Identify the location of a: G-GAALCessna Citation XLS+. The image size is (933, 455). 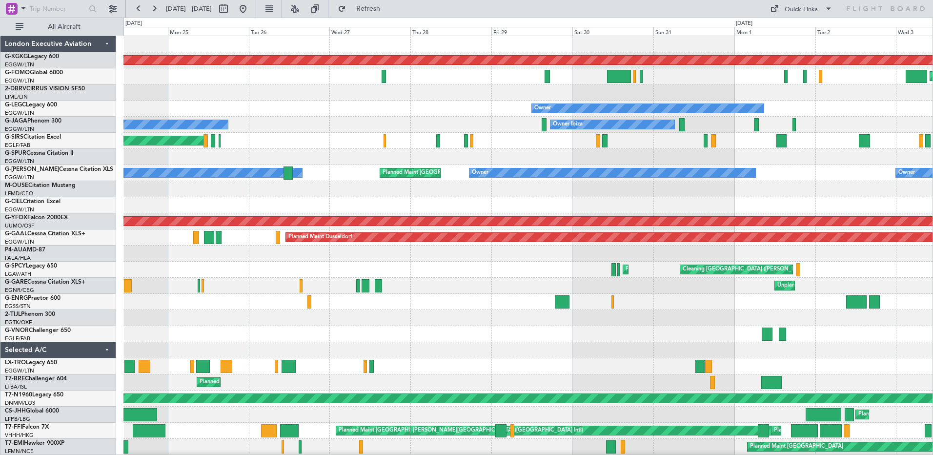
(45, 234).